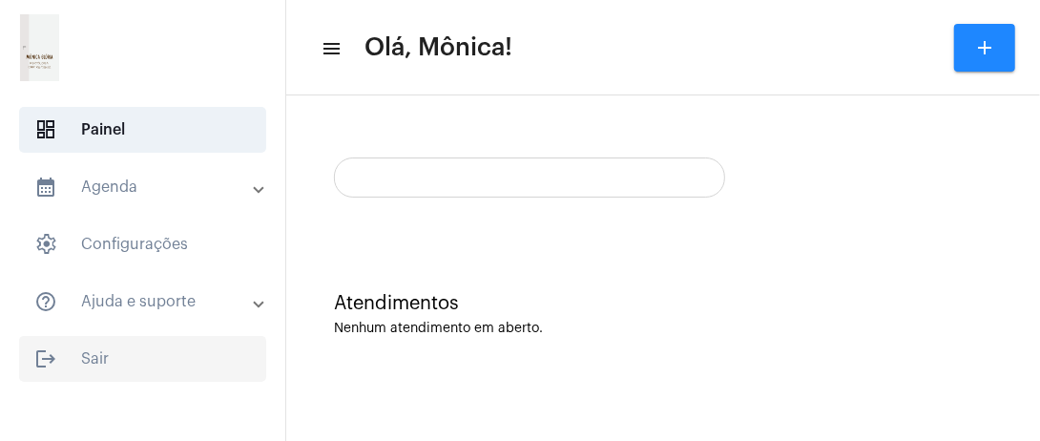 The image size is (1040, 441). Describe the element at coordinates (438, 48) in the screenshot. I see `span: Olá, Mônica!` at that location.